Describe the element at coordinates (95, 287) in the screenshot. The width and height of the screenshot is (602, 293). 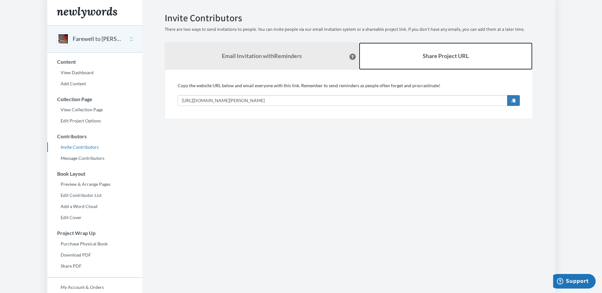
I see `a: My Account & Orders` at that location.